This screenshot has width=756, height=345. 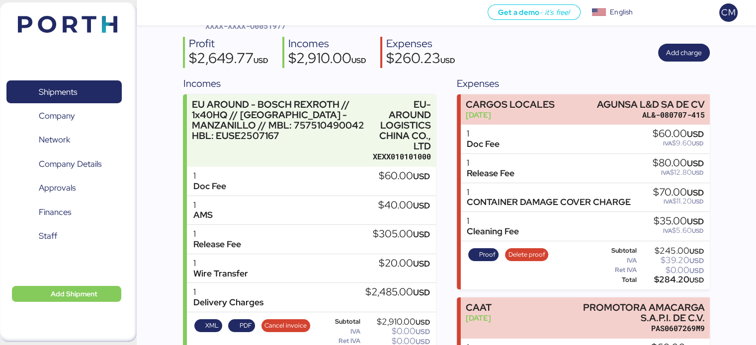 What do you see at coordinates (651, 104) in the screenshot?
I see `div: AGUNSA L&D SA DE CV` at bounding box center [651, 104].